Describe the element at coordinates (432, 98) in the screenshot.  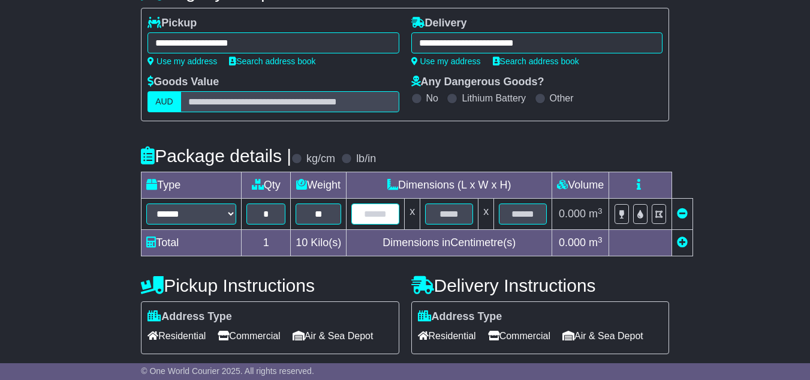
I see `label: No` at that location.